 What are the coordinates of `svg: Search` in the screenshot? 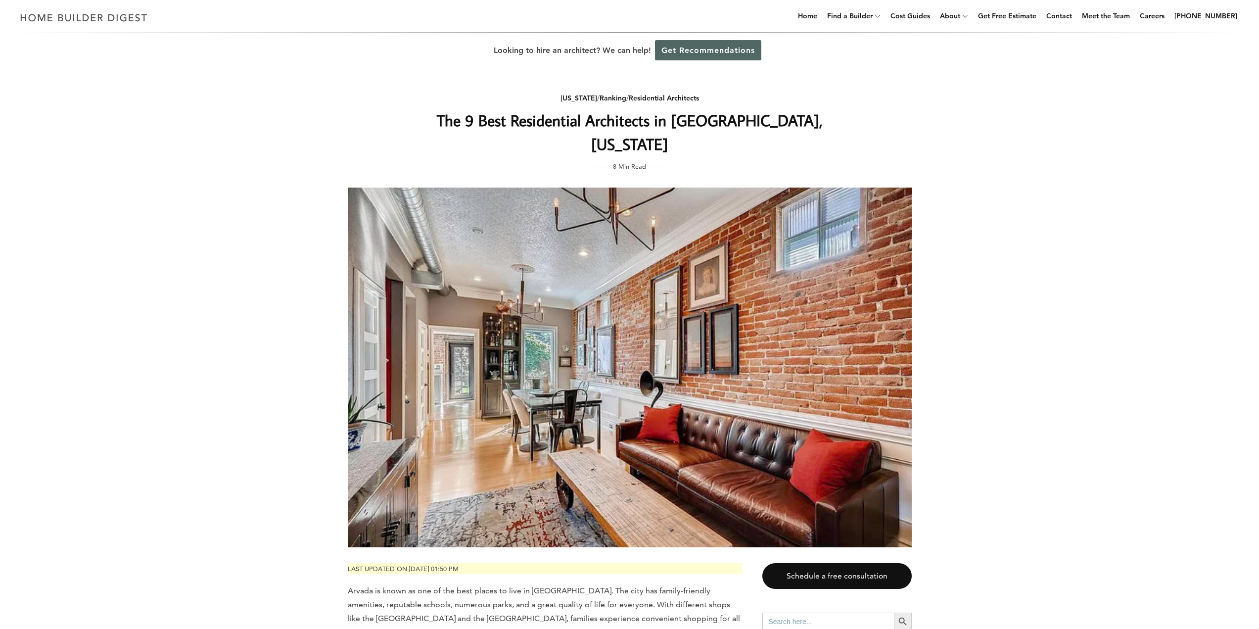 It's located at (903, 622).